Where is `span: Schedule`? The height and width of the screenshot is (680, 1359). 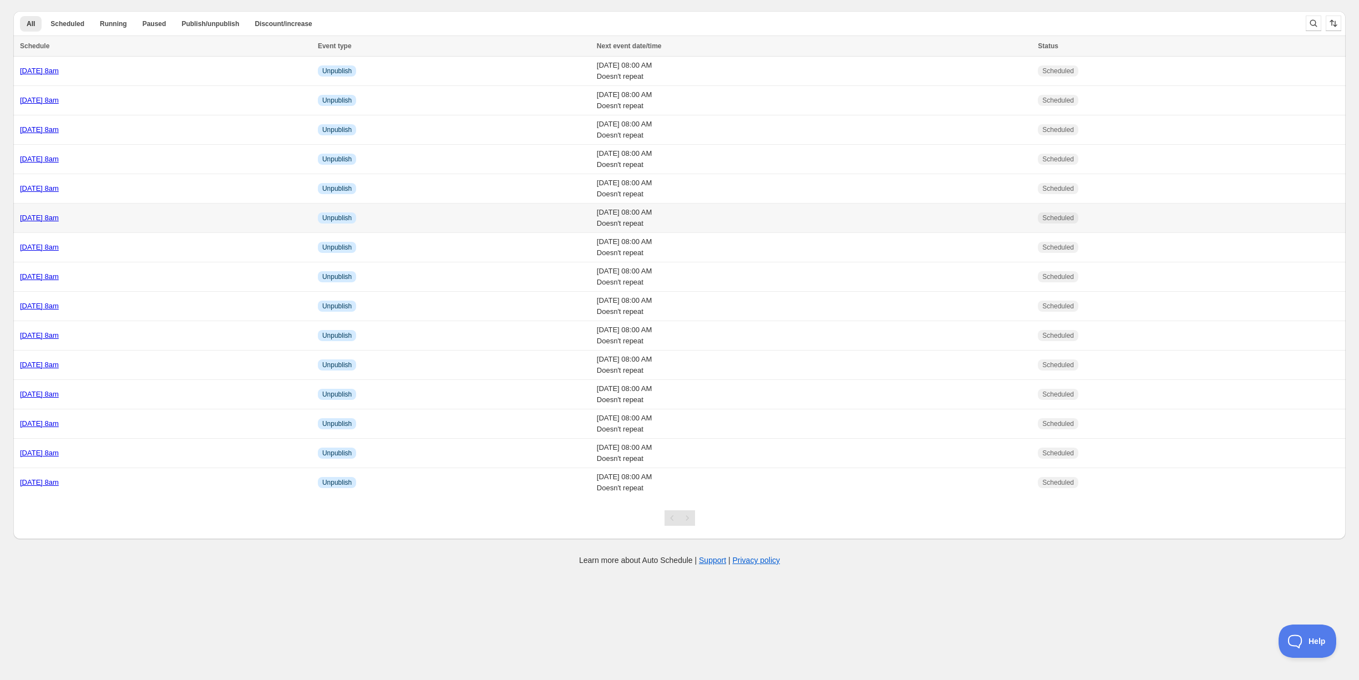 span: Schedule is located at coordinates (34, 46).